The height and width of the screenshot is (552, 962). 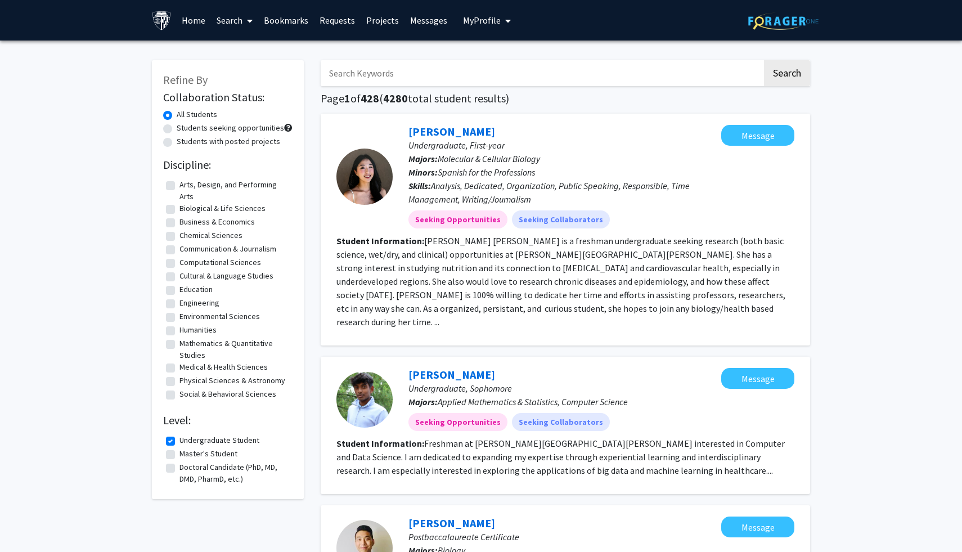 What do you see at coordinates (463, 537) in the screenshot?
I see `span: Postbaccalaureate Certificate` at bounding box center [463, 537].